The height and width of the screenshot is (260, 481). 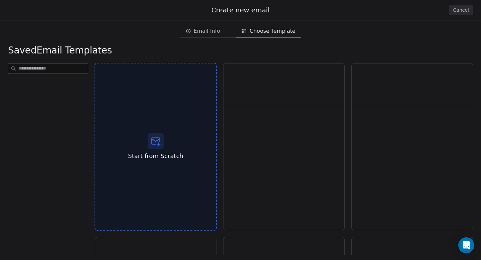 I want to click on div: Open Intercom Messenger, so click(x=466, y=245).